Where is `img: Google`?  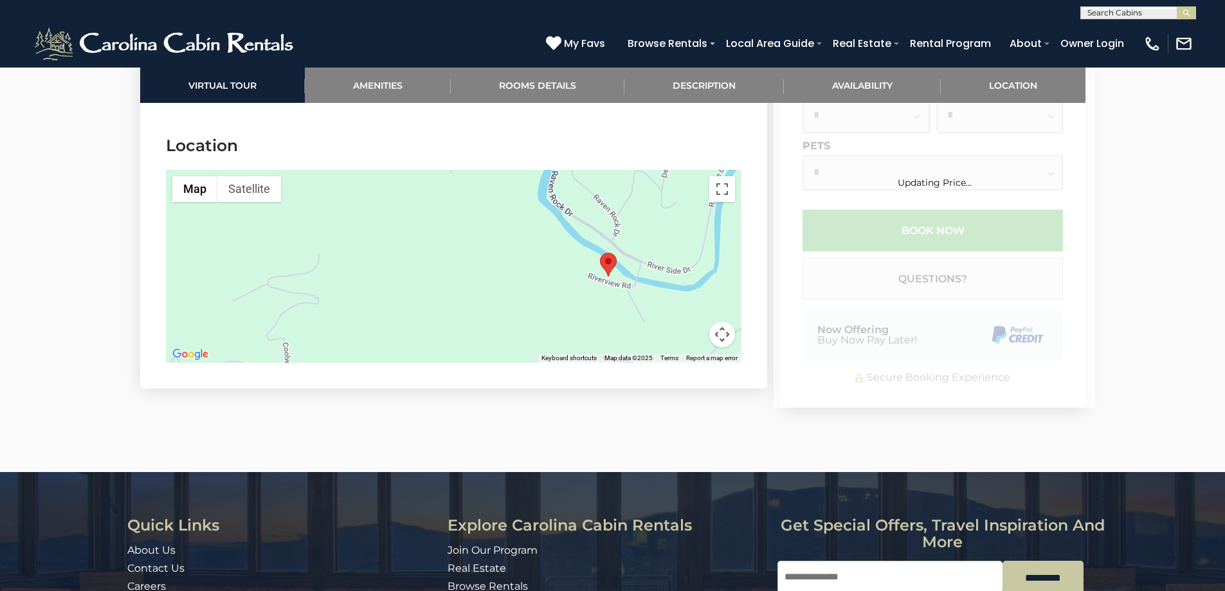
img: Google is located at coordinates (190, 354).